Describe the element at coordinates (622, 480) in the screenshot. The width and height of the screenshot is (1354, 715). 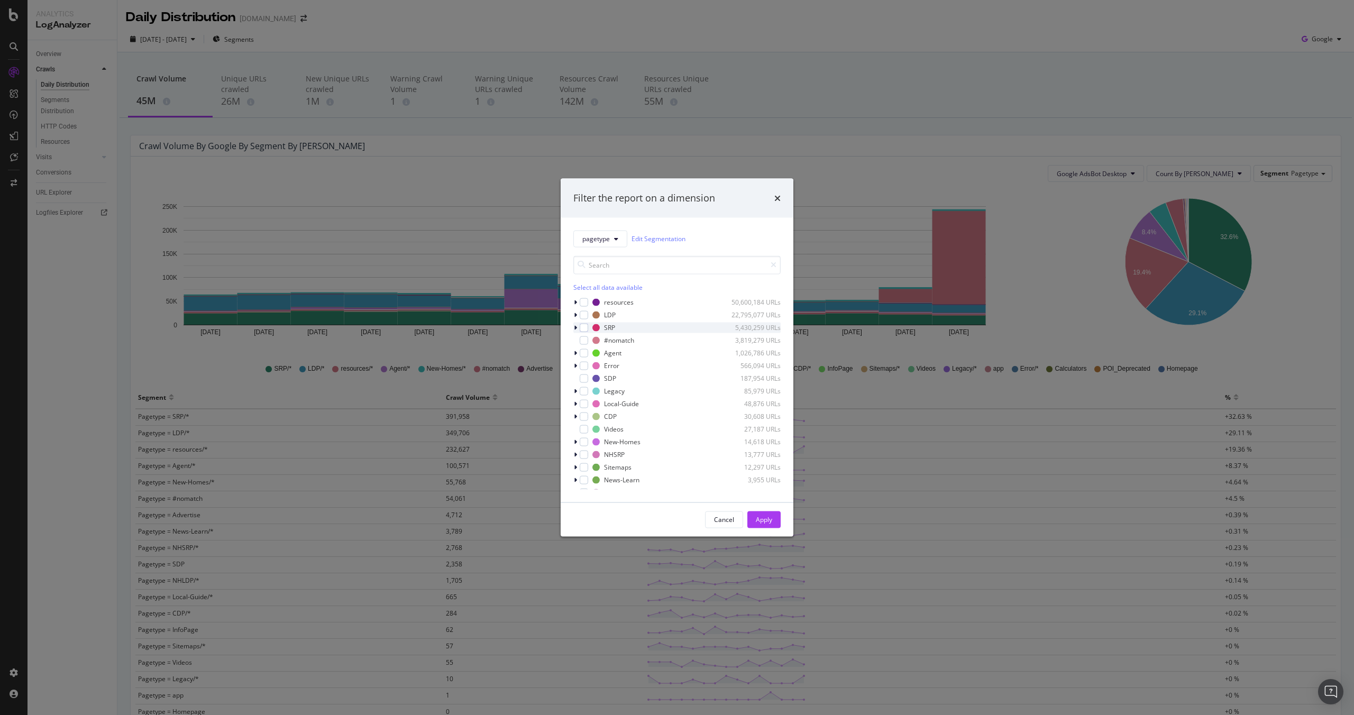
I see `div: News-Learn` at that location.